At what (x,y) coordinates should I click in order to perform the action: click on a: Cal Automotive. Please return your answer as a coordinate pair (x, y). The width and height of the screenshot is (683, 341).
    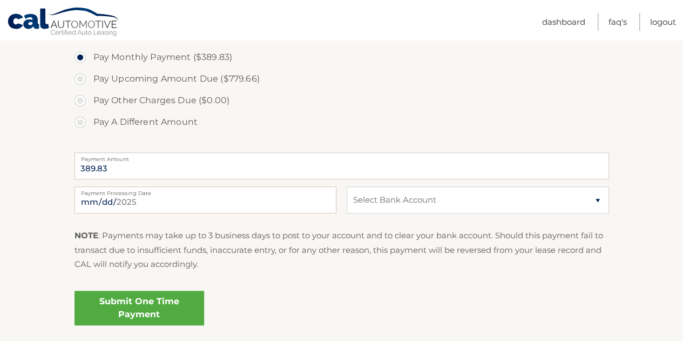
    Looking at the image, I should click on (64, 23).